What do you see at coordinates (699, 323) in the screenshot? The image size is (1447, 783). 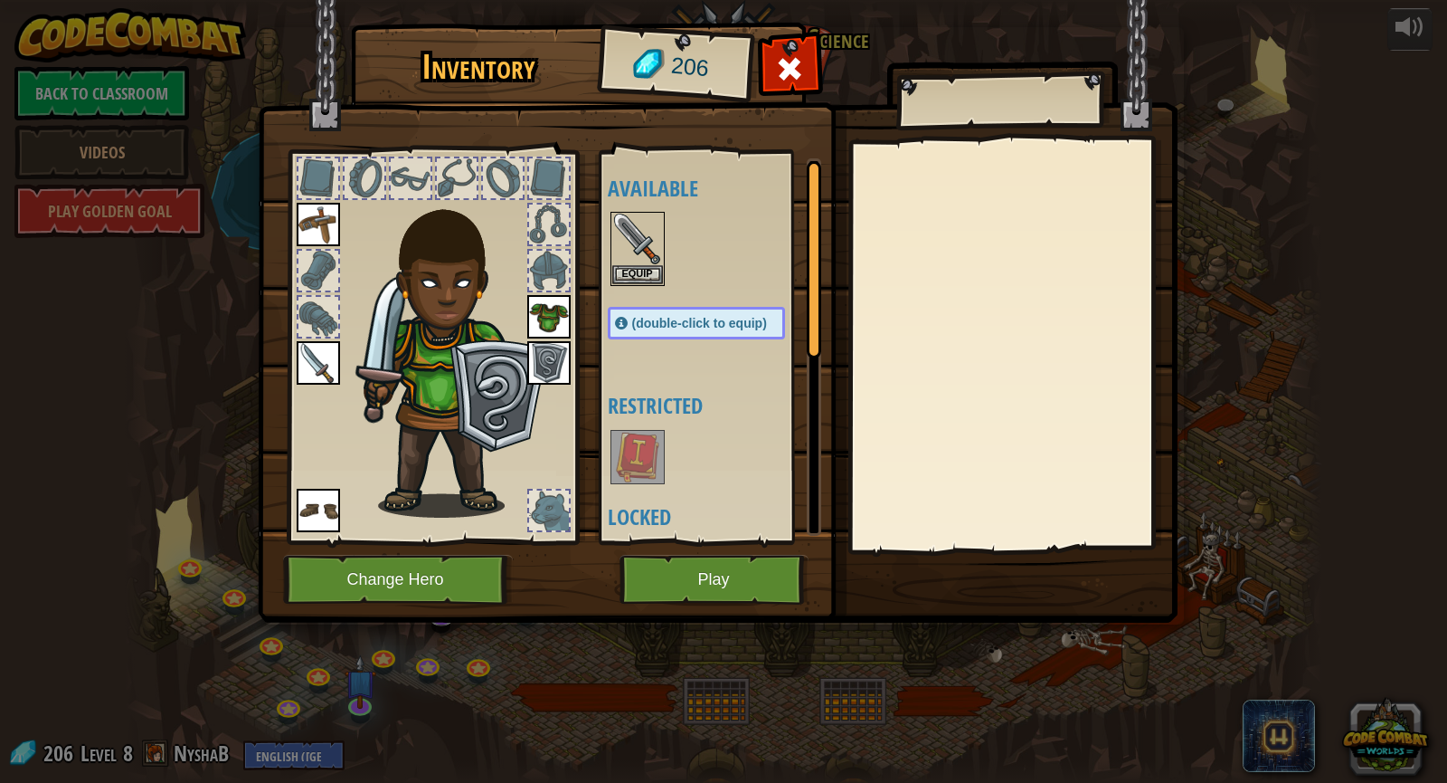 I see `span: (double-click to equip)` at bounding box center [699, 323].